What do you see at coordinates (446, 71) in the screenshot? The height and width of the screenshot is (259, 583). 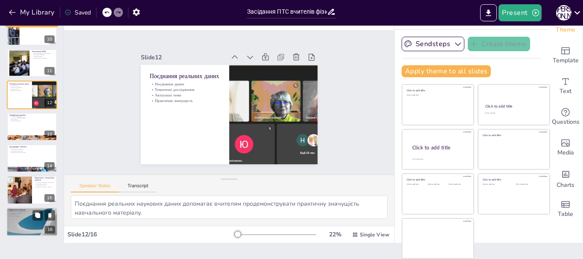 I see `button: Apply theme to all slides` at bounding box center [446, 71].